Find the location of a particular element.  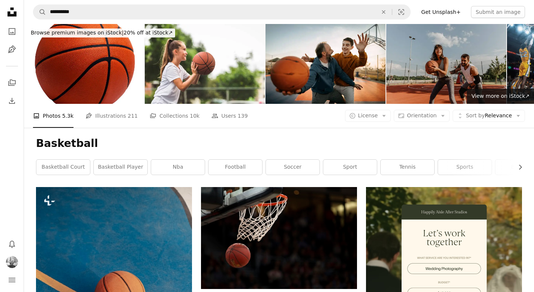

a: football is located at coordinates (235, 167).